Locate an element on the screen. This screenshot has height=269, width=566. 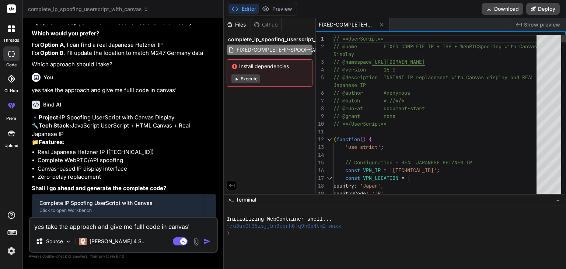
button: Editor is located at coordinates (244, 9).